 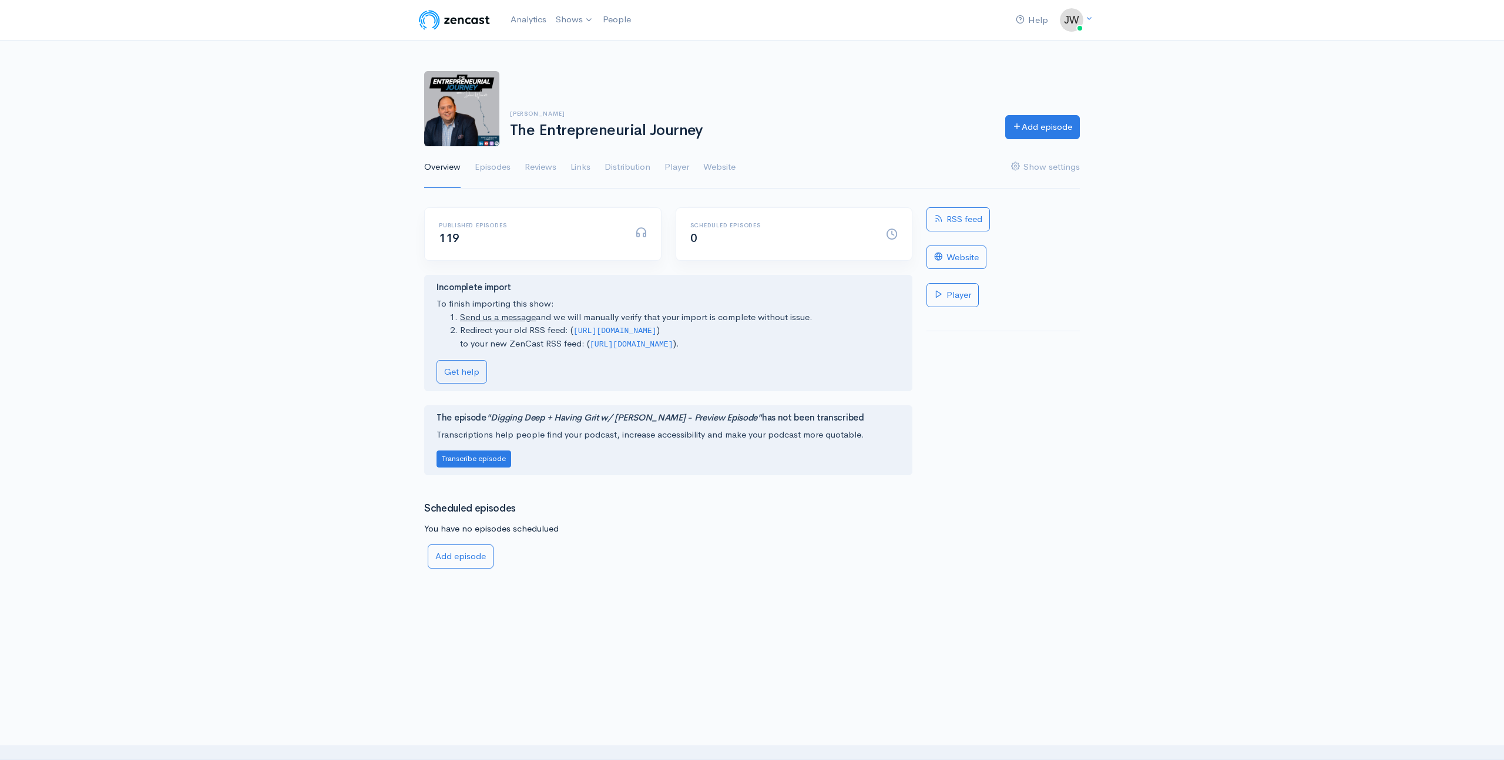 I want to click on a: Get help, so click(x=462, y=372).